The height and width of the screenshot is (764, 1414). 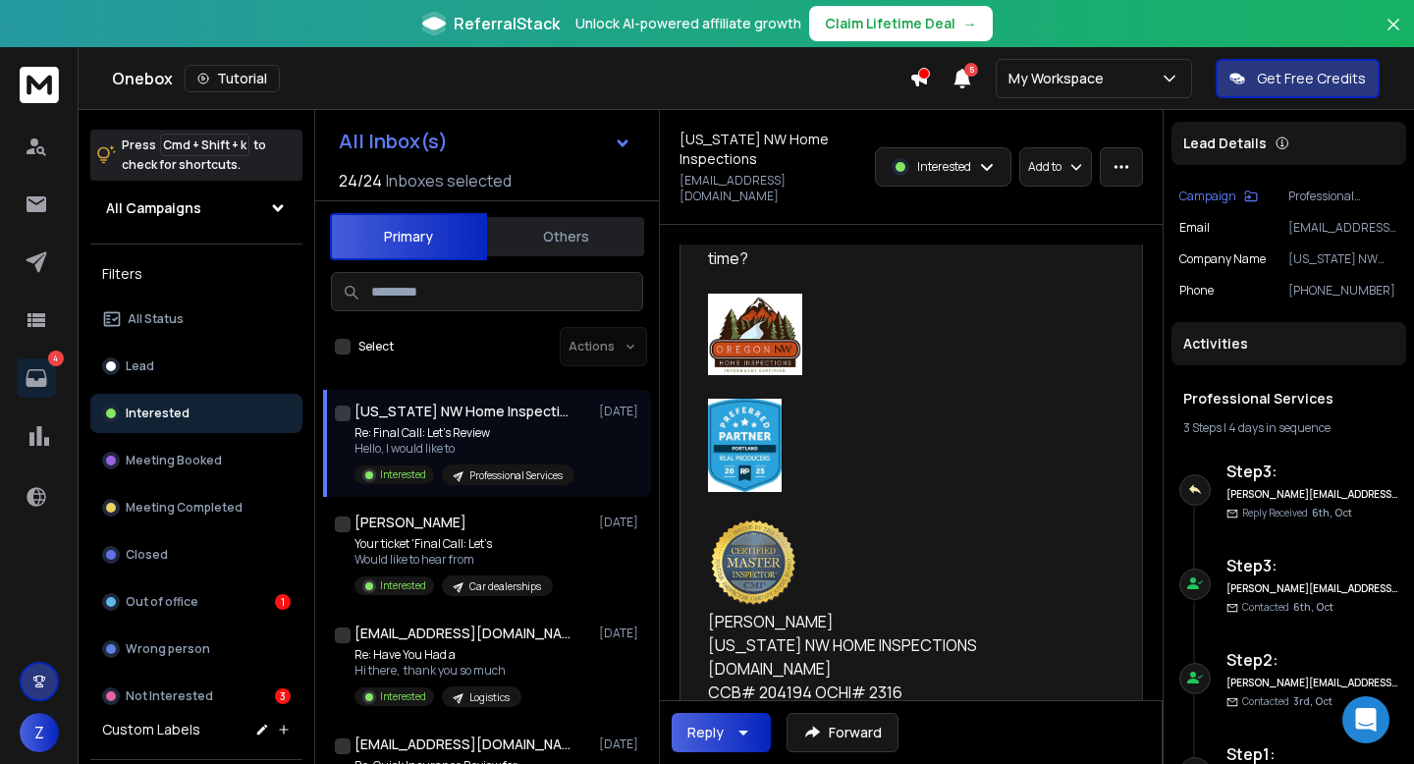 What do you see at coordinates (360, 181) in the screenshot?
I see `span: 24 / 24` at bounding box center [360, 181].